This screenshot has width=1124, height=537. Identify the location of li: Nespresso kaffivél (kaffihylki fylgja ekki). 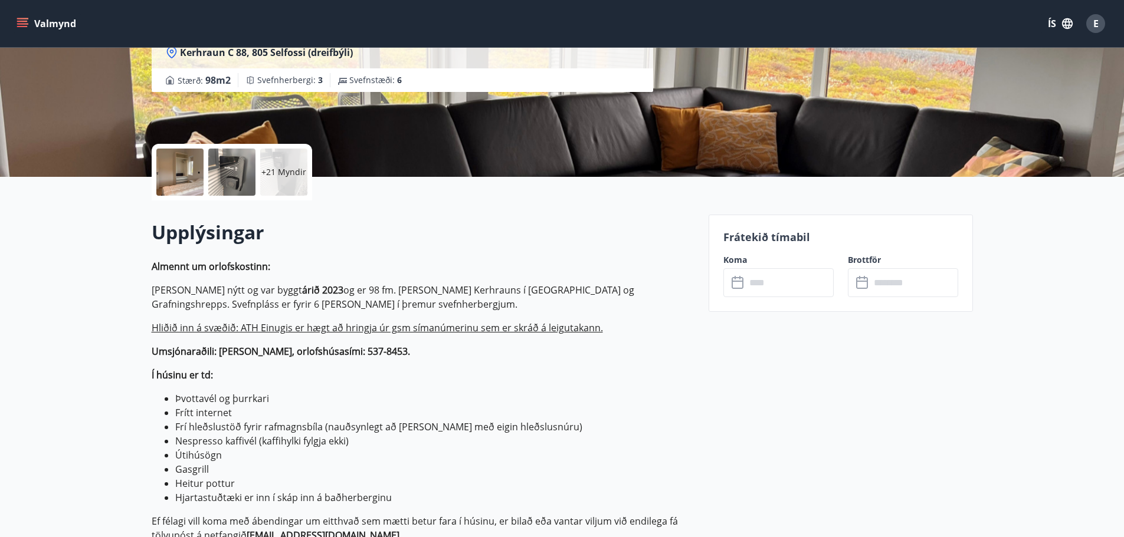
(435, 441).